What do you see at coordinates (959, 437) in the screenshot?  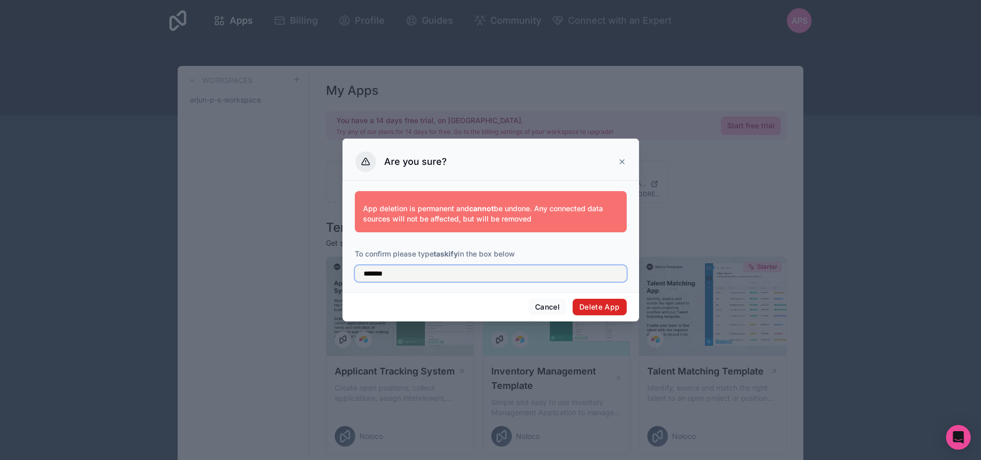 I see `div: Open Intercom Messenger` at bounding box center [959, 437].